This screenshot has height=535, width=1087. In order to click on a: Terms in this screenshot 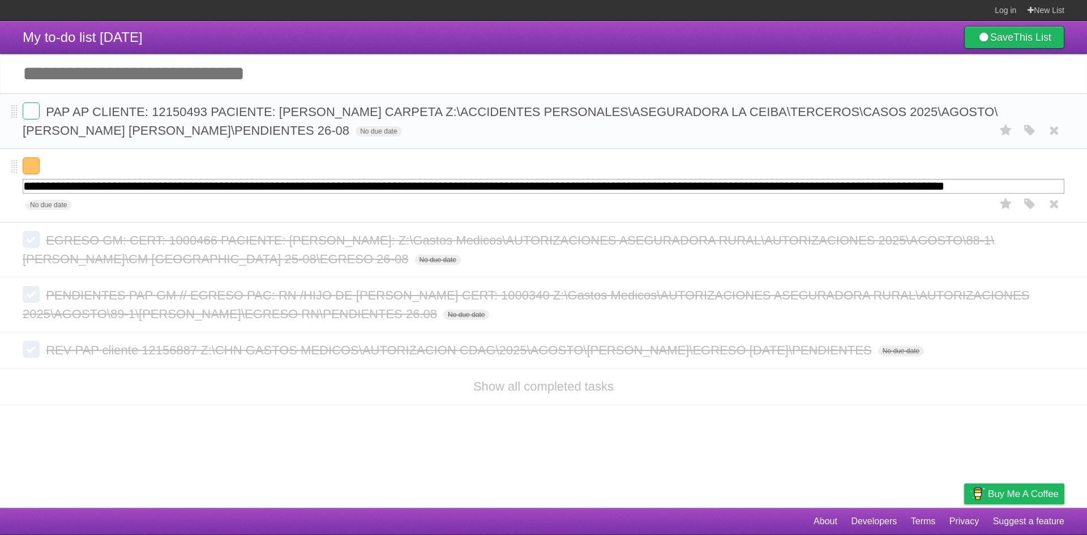, I will do `click(924, 522)`.